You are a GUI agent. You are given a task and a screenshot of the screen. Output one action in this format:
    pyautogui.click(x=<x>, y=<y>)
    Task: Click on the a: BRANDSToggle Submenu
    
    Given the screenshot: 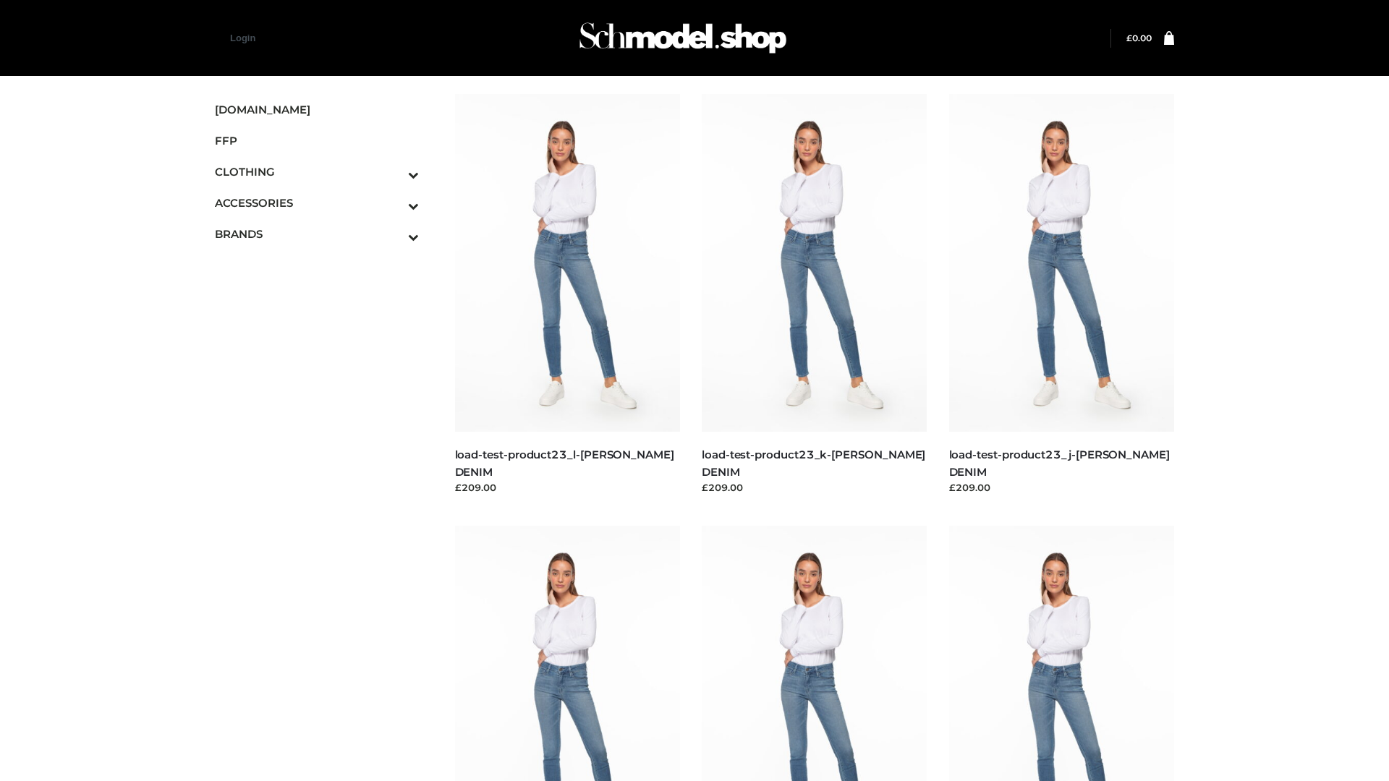 What is the action you would take?
    pyautogui.click(x=317, y=234)
    